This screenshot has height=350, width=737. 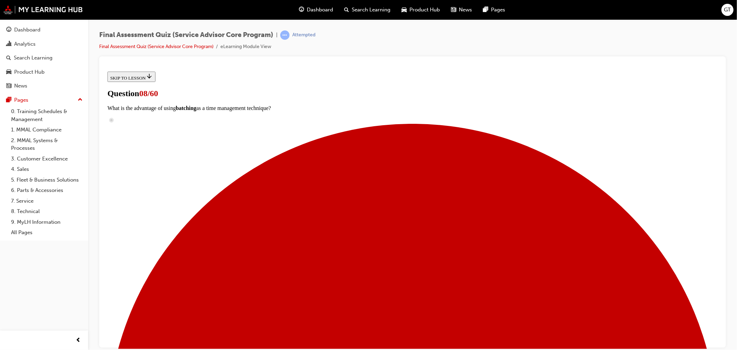 I want to click on a: guage-iconDashboard, so click(x=316, y=10).